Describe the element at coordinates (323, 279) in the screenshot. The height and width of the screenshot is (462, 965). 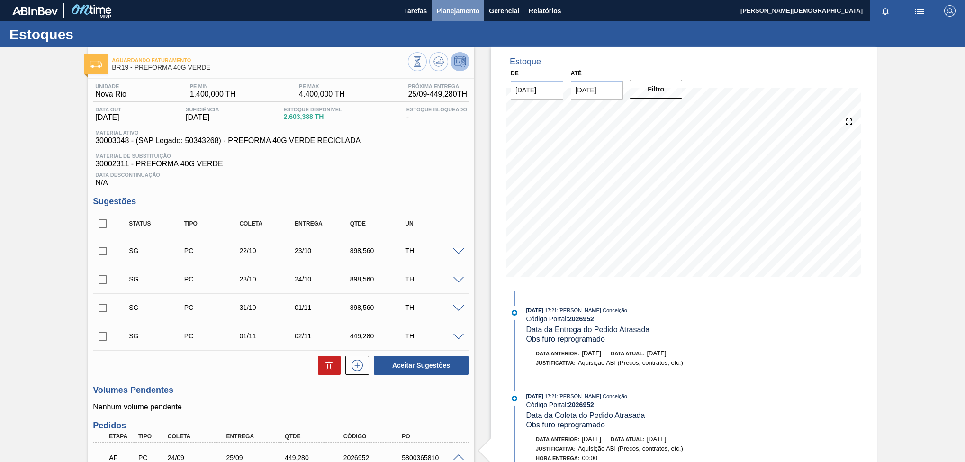
I see `div: 24/10/2025` at that location.